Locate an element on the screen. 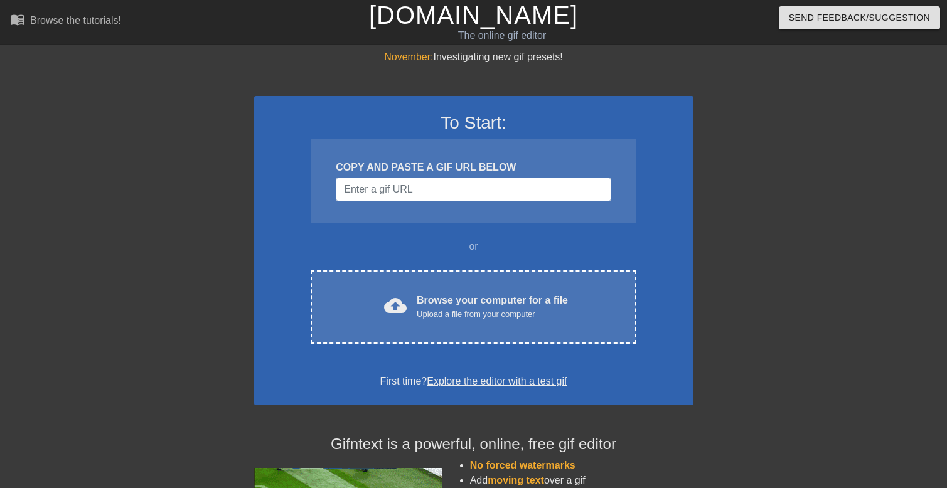 Image resolution: width=947 pixels, height=488 pixels. a: Explore the editor with a test gif is located at coordinates (496, 381).